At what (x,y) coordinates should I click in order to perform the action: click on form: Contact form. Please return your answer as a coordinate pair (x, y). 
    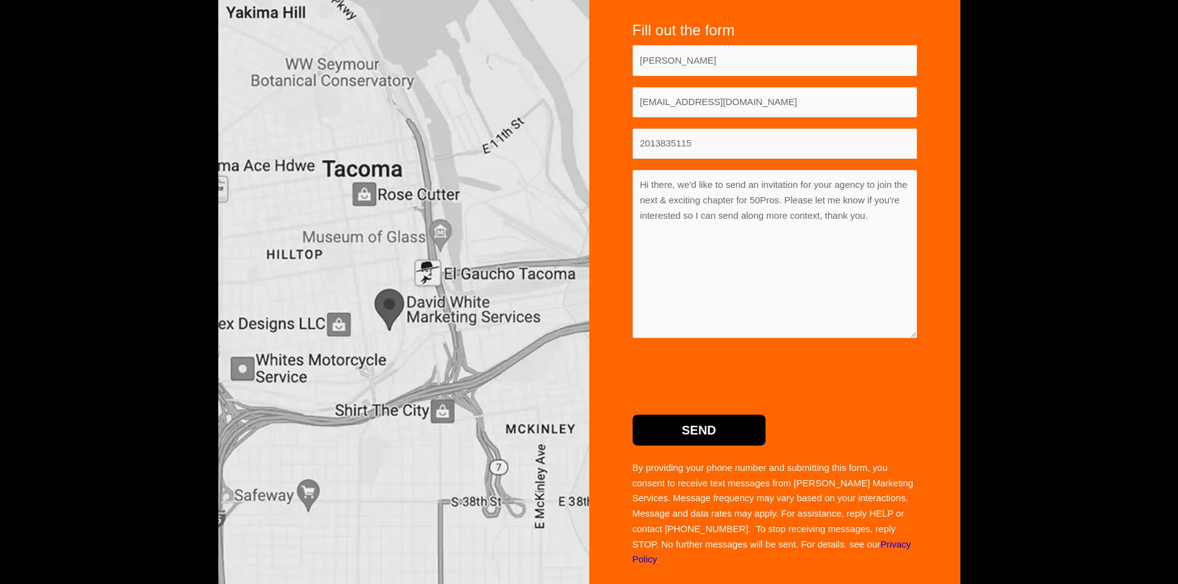
    Looking at the image, I should click on (775, 234).